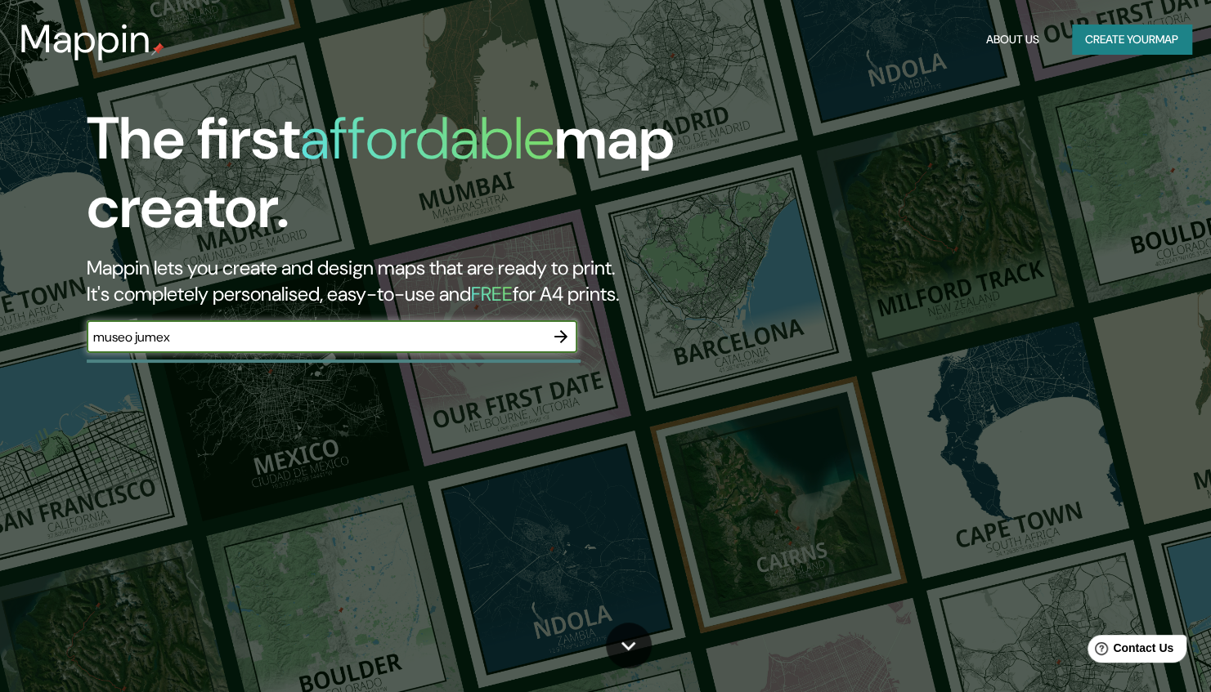 The width and height of the screenshot is (1211, 692). Describe the element at coordinates (316, 337) in the screenshot. I see `input: Choose your favourite place` at that location.